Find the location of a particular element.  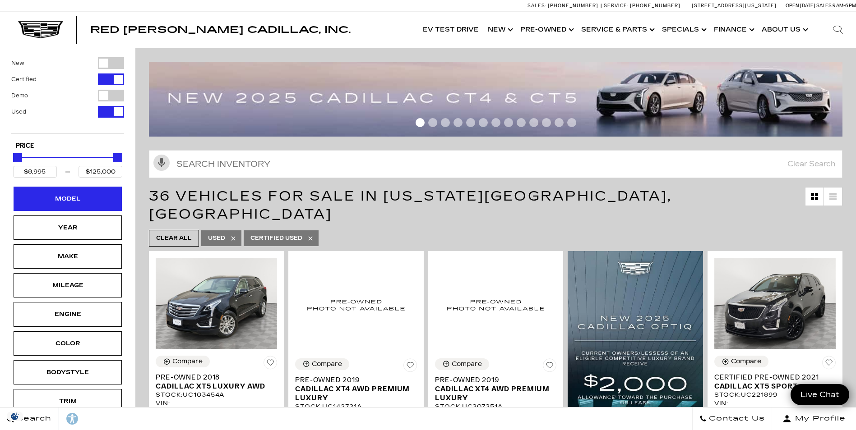

a: Specials is located at coordinates (683, 30).